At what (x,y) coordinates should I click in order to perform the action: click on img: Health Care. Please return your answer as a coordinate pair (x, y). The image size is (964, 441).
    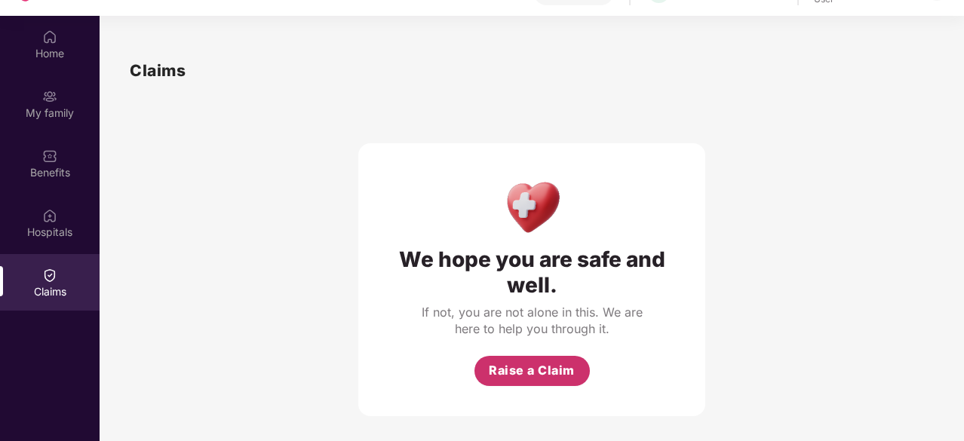
    Looking at the image, I should click on (532, 206).